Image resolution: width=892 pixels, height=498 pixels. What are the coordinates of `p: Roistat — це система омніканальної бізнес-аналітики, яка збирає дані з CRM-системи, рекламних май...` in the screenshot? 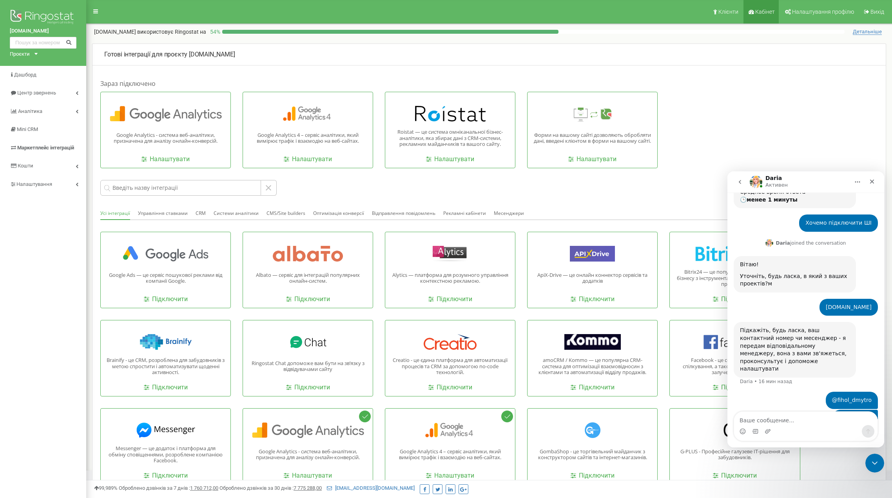 It's located at (450, 138).